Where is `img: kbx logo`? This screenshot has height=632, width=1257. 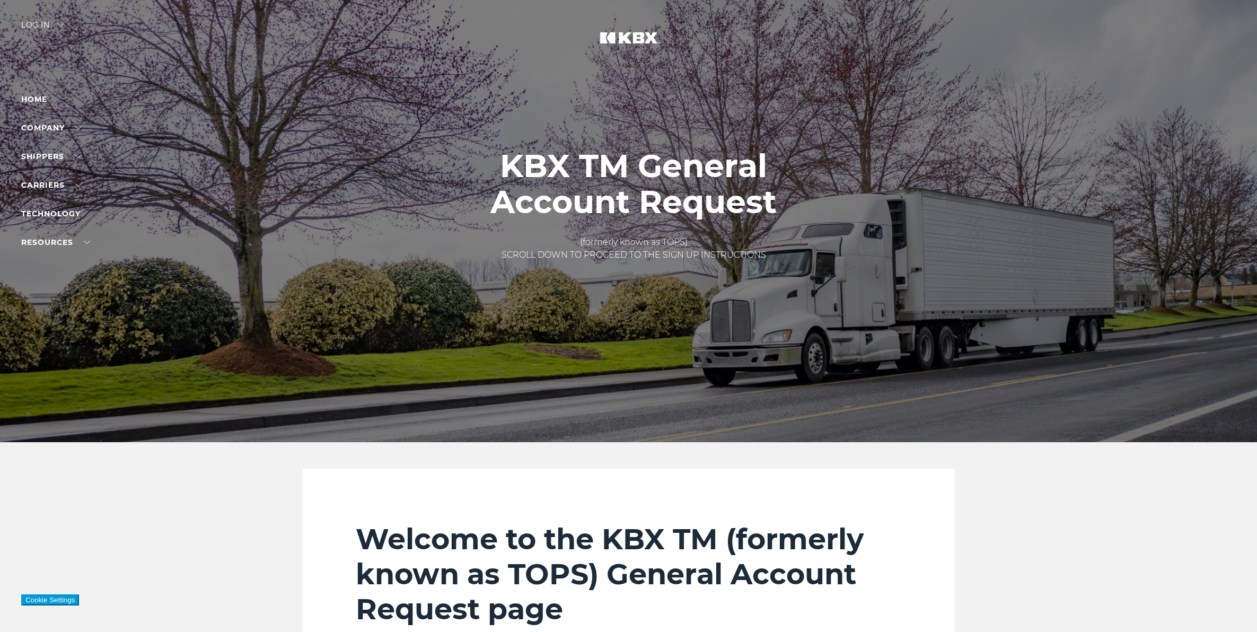
img: kbx logo is located at coordinates (629, 45).